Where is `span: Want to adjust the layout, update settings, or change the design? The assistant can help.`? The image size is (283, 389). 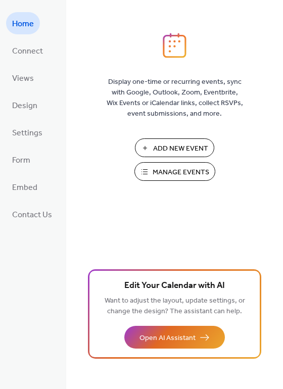
span: Want to adjust the layout, update settings, or change the design? The assistant can help. is located at coordinates (175, 306).